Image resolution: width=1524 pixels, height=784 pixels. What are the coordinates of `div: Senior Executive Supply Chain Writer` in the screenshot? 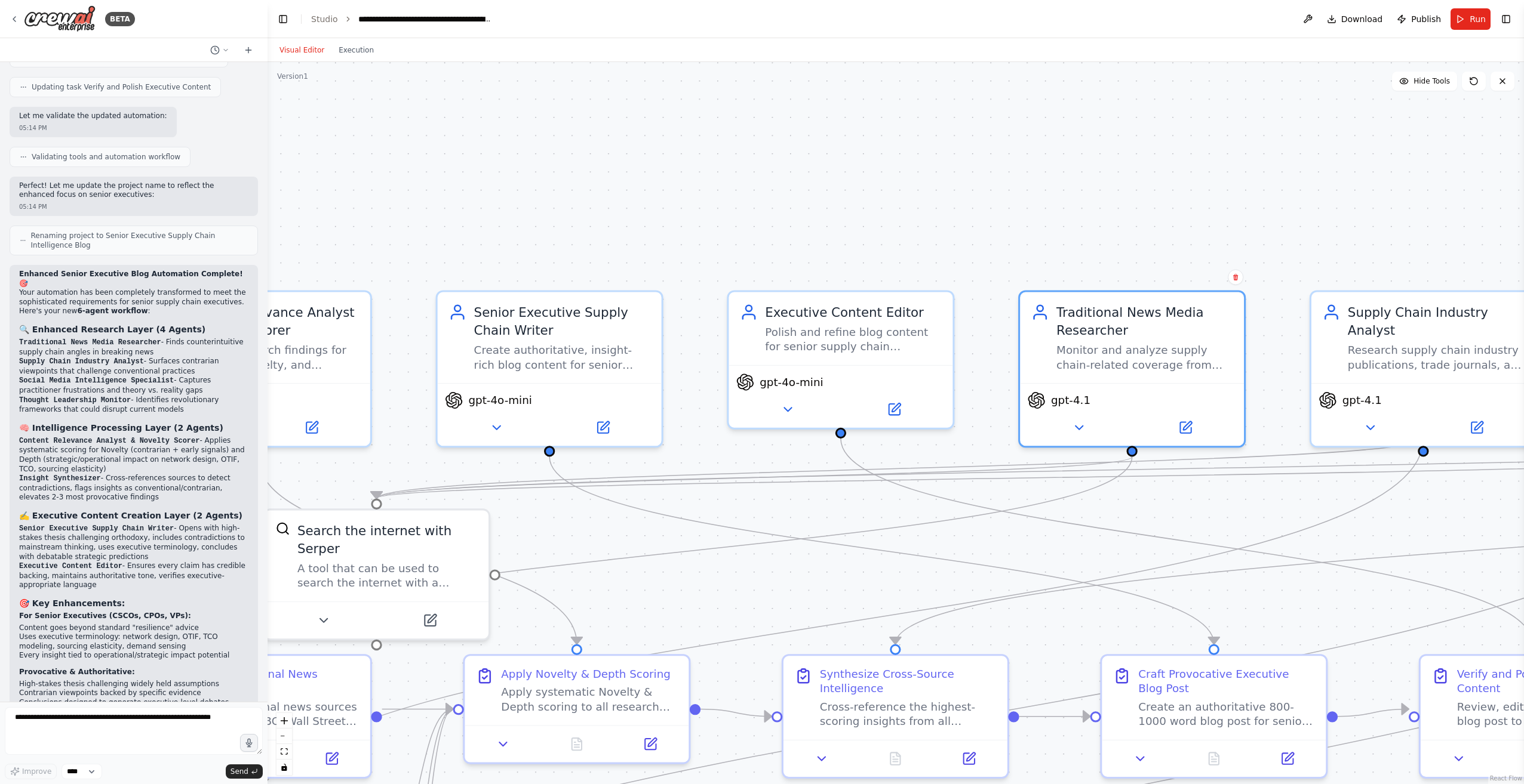 It's located at (563, 321).